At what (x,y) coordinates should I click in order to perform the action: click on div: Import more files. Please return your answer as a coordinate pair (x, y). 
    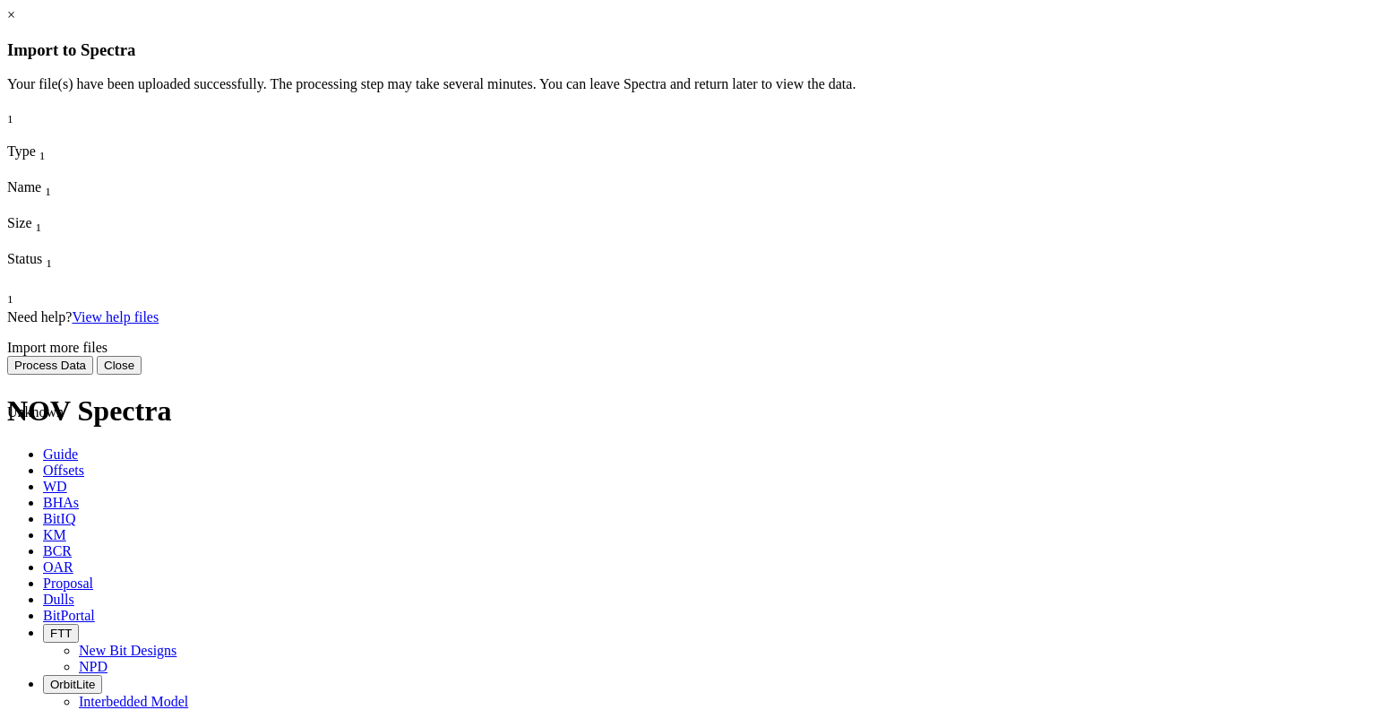
    Looking at the image, I should click on (688, 348).